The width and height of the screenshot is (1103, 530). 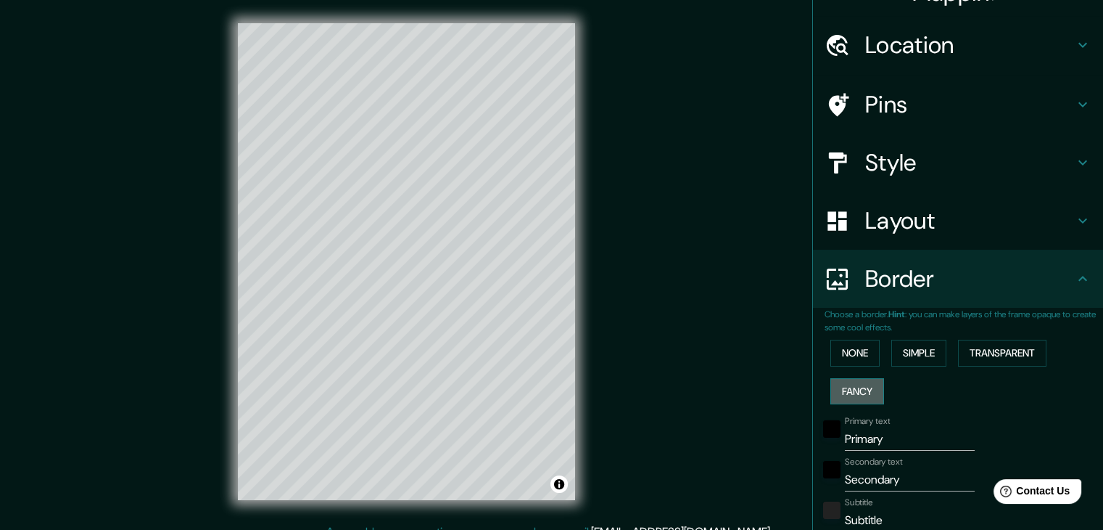 What do you see at coordinates (919, 353) in the screenshot?
I see `button: Simple` at bounding box center [919, 353].